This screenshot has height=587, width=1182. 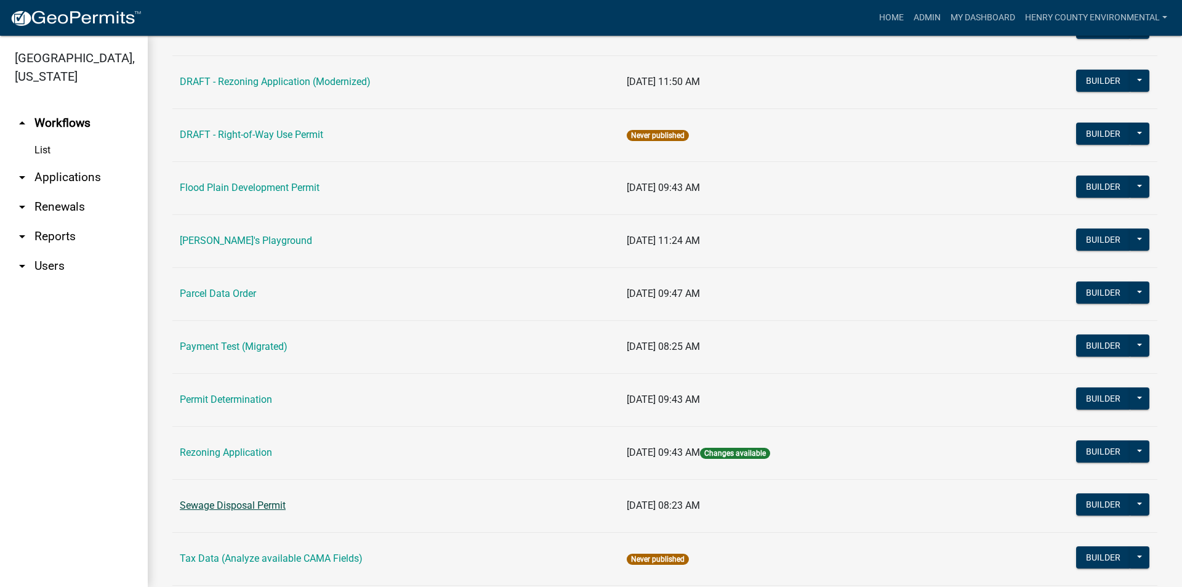 What do you see at coordinates (1096, 18) in the screenshot?
I see `a: Henry County Environmental` at bounding box center [1096, 18].